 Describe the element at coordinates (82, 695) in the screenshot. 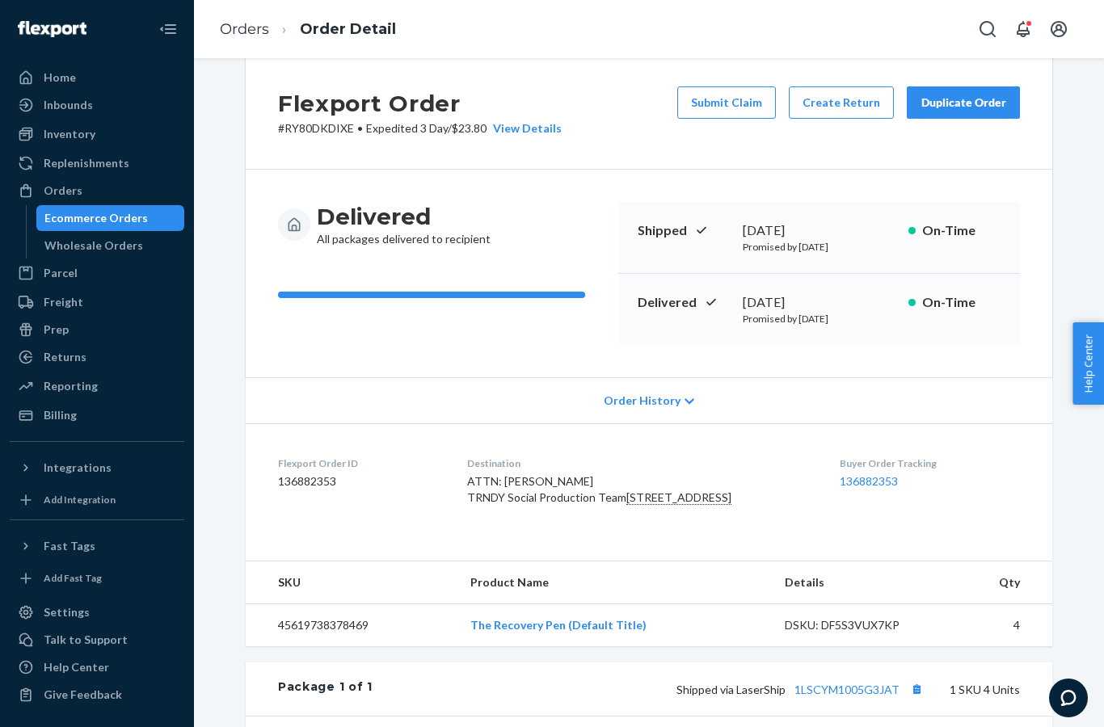

I see `div: Give Feedback` at that location.